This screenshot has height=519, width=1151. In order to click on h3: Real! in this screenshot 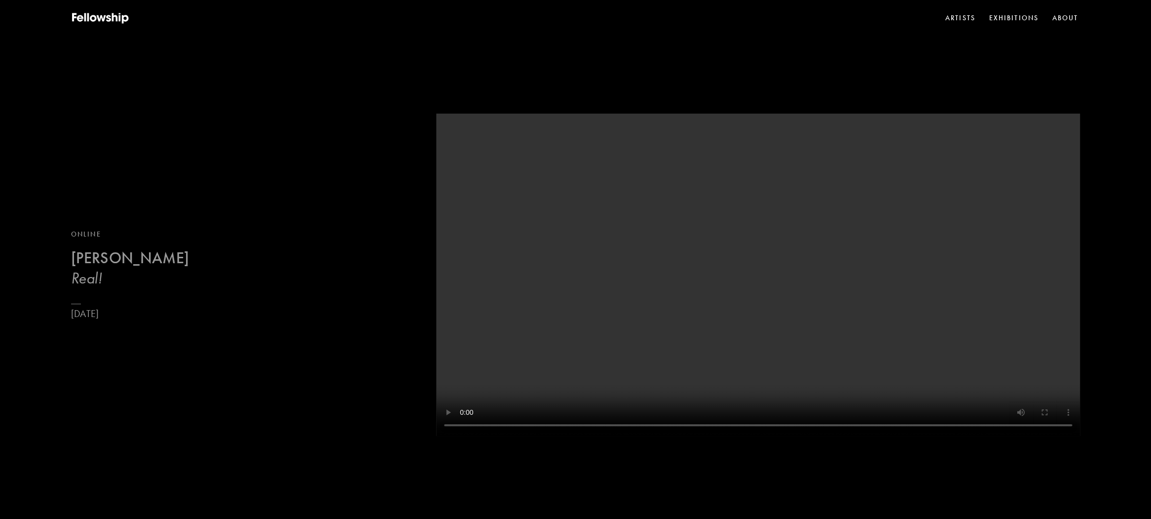, I will do `click(130, 278)`.